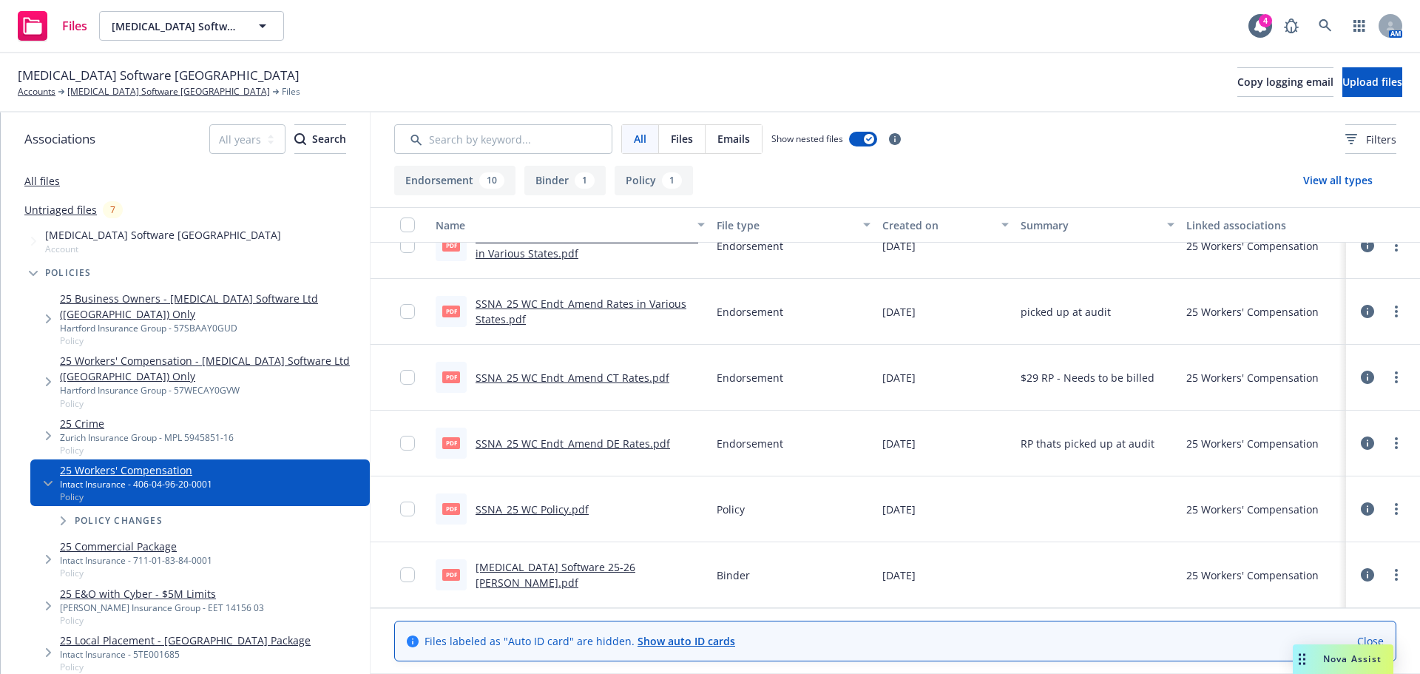 The height and width of the screenshot is (674, 1420). Describe the element at coordinates (1370, 640) in the screenshot. I see `a: Close` at that location.